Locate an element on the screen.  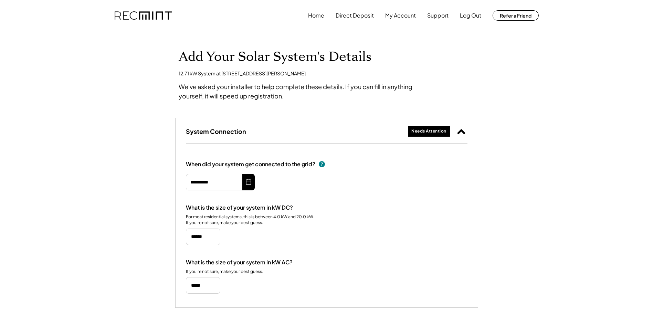
div: What is the size of your system in kW AC? is located at coordinates (239, 262).